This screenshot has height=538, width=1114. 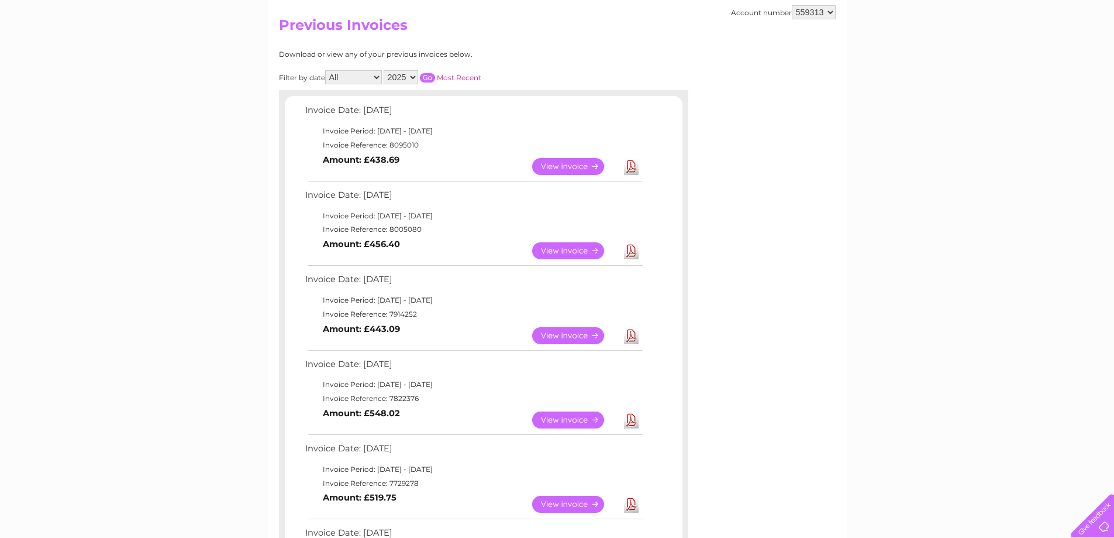 What do you see at coordinates (988, 54) in the screenshot?
I see `a: Telecoms` at bounding box center [988, 54].